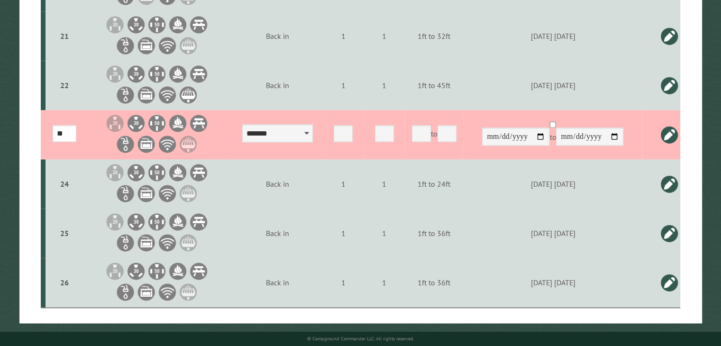 This screenshot has width=721, height=346. Describe the element at coordinates (434, 85) in the screenshot. I see `div: 1ft to 45ft` at that location.